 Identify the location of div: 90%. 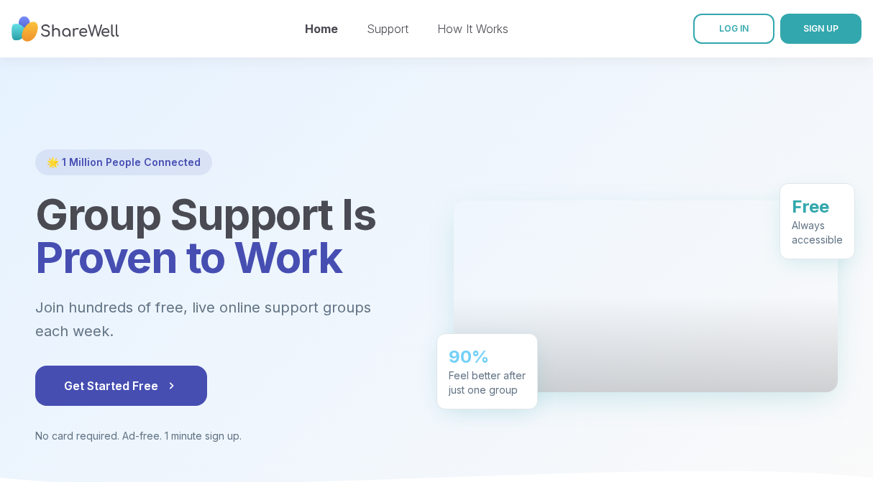
(487, 352).